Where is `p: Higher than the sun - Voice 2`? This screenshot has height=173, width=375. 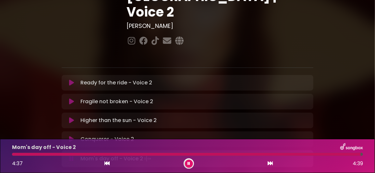 p: Higher than the sun - Voice 2 is located at coordinates (118, 120).